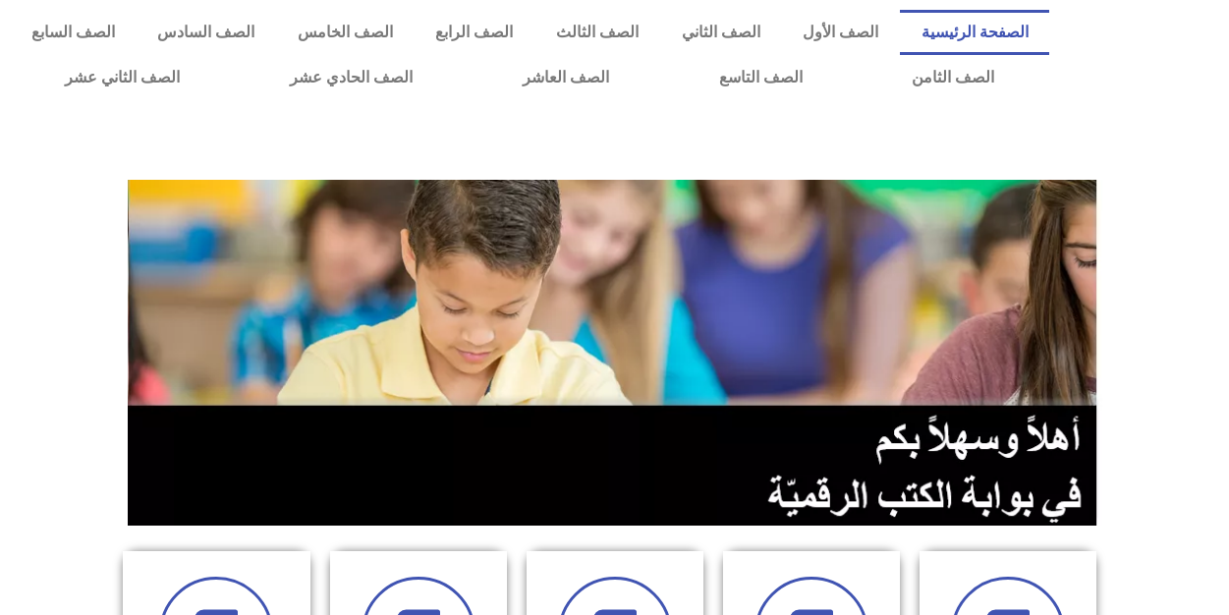 The width and height of the screenshot is (1229, 615). I want to click on a: الصف الحادي عشر, so click(351, 78).